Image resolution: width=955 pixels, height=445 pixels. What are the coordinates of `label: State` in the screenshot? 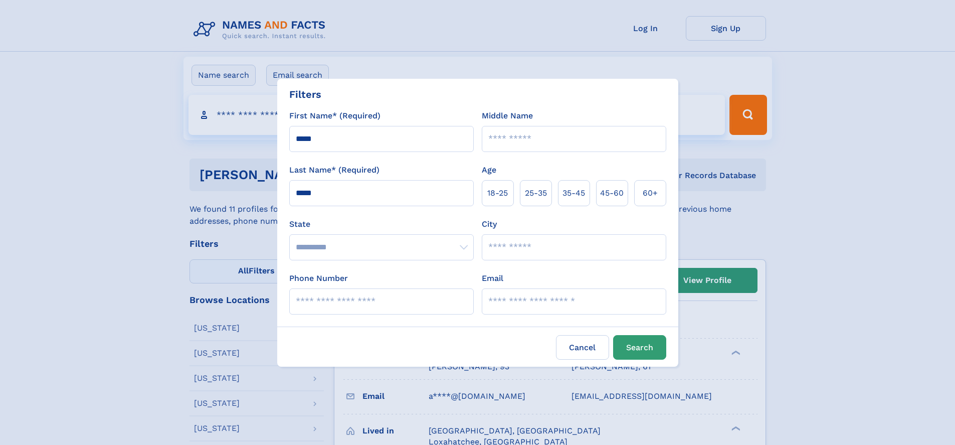 It's located at (382, 224).